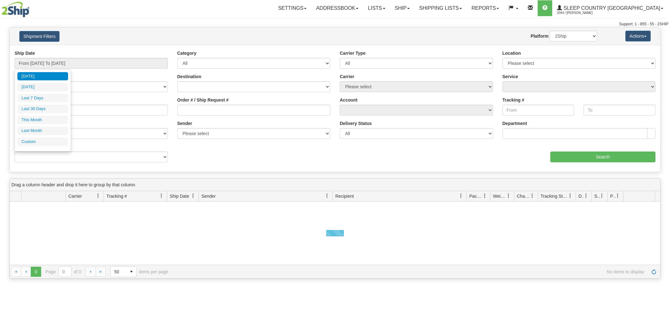 Image resolution: width=670 pixels, height=323 pixels. Describe the element at coordinates (570, 196) in the screenshot. I see `a: Tracking Status filter column settings` at that location.